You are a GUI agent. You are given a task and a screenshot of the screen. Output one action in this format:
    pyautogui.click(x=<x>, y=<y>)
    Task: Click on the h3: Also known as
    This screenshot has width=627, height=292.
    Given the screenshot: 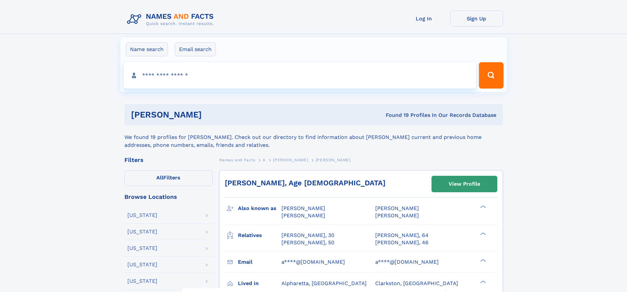 What is the action you would take?
    pyautogui.click(x=260, y=208)
    